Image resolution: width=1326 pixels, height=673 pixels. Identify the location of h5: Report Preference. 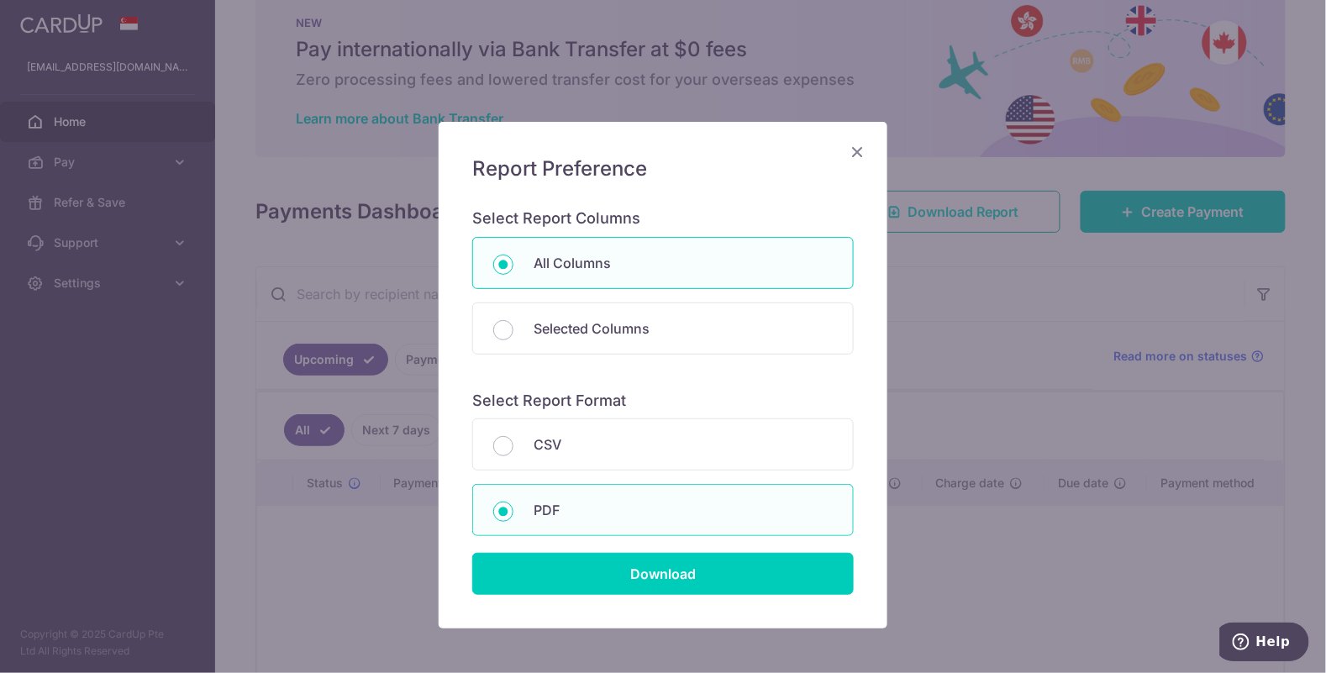
(663, 169).